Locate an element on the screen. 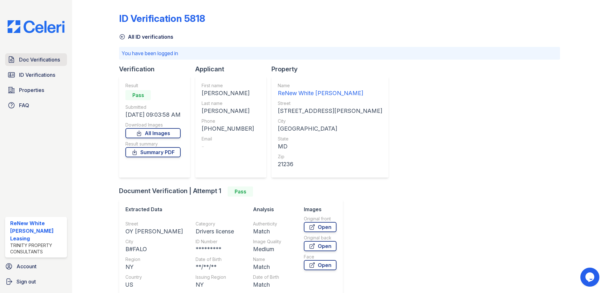 Image resolution: width=607 pixels, height=293 pixels. div: Email is located at coordinates (228, 139).